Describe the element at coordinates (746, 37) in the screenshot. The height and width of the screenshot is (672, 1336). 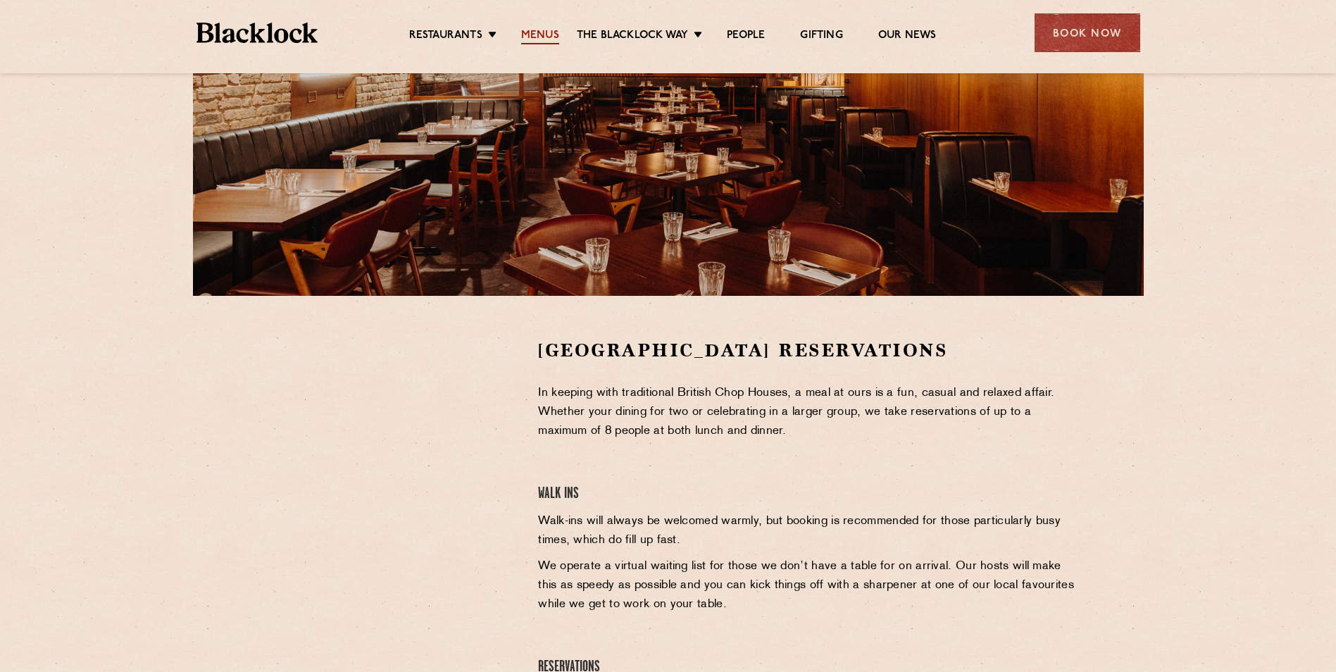
I see `a: People` at that location.